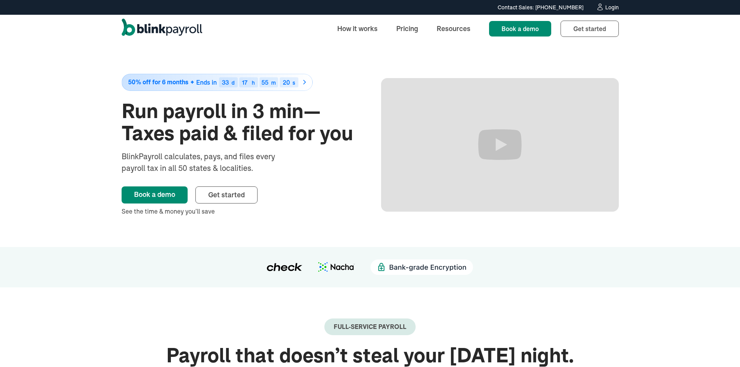 The height and width of the screenshot is (367, 740). What do you see at coordinates (245, 82) in the screenshot?
I see `span: 17` at bounding box center [245, 82].